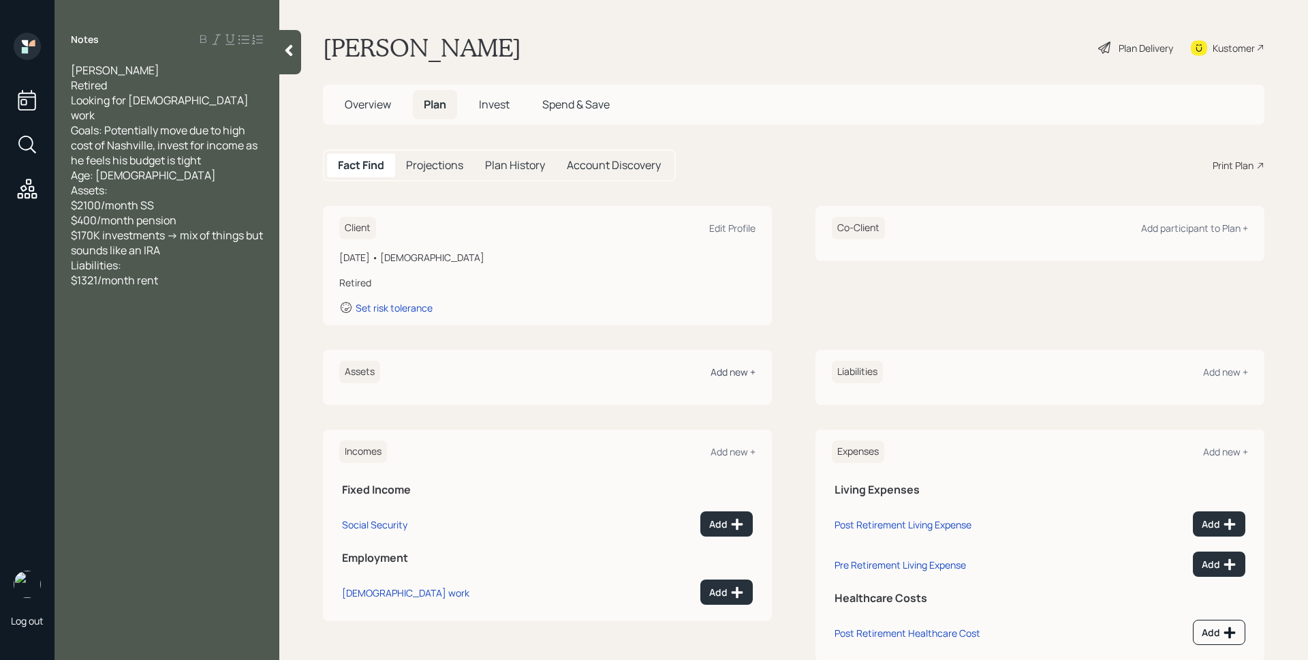 Image resolution: width=1308 pixels, height=660 pixels. What do you see at coordinates (361, 165) in the screenshot?
I see `h5: Fact Find` at bounding box center [361, 165].